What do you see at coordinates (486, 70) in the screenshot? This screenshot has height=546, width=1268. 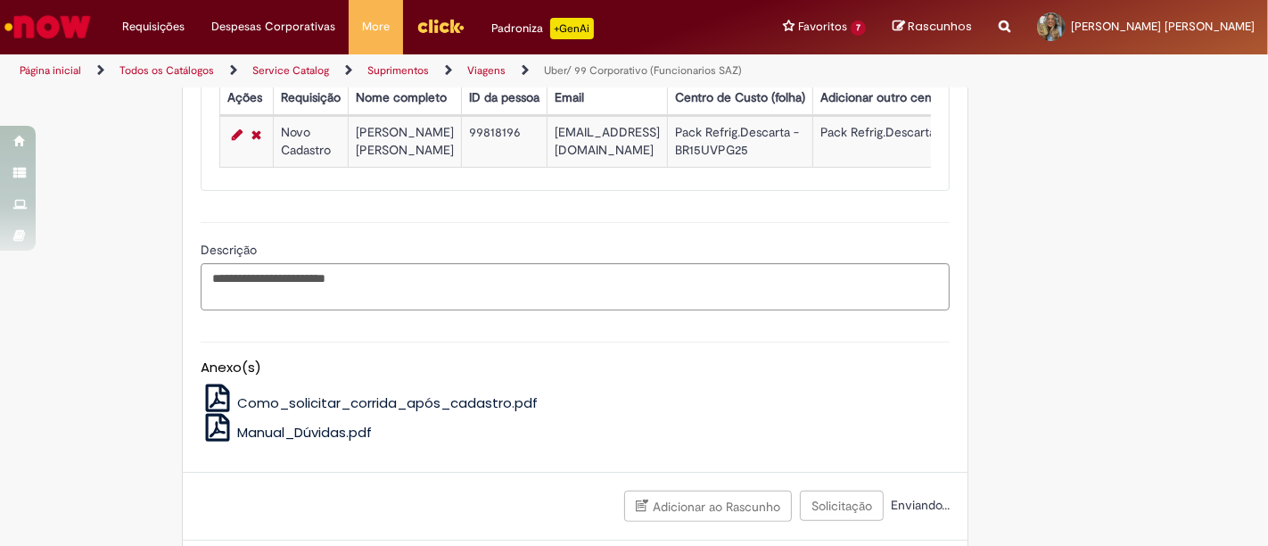 I see `a: Viagens` at bounding box center [486, 70].